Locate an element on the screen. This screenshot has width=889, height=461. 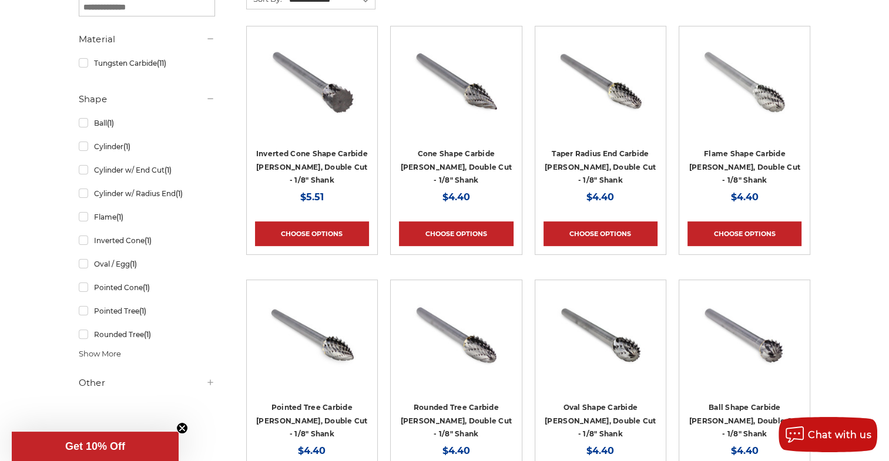
a: Pointed Tree is located at coordinates (147, 311).